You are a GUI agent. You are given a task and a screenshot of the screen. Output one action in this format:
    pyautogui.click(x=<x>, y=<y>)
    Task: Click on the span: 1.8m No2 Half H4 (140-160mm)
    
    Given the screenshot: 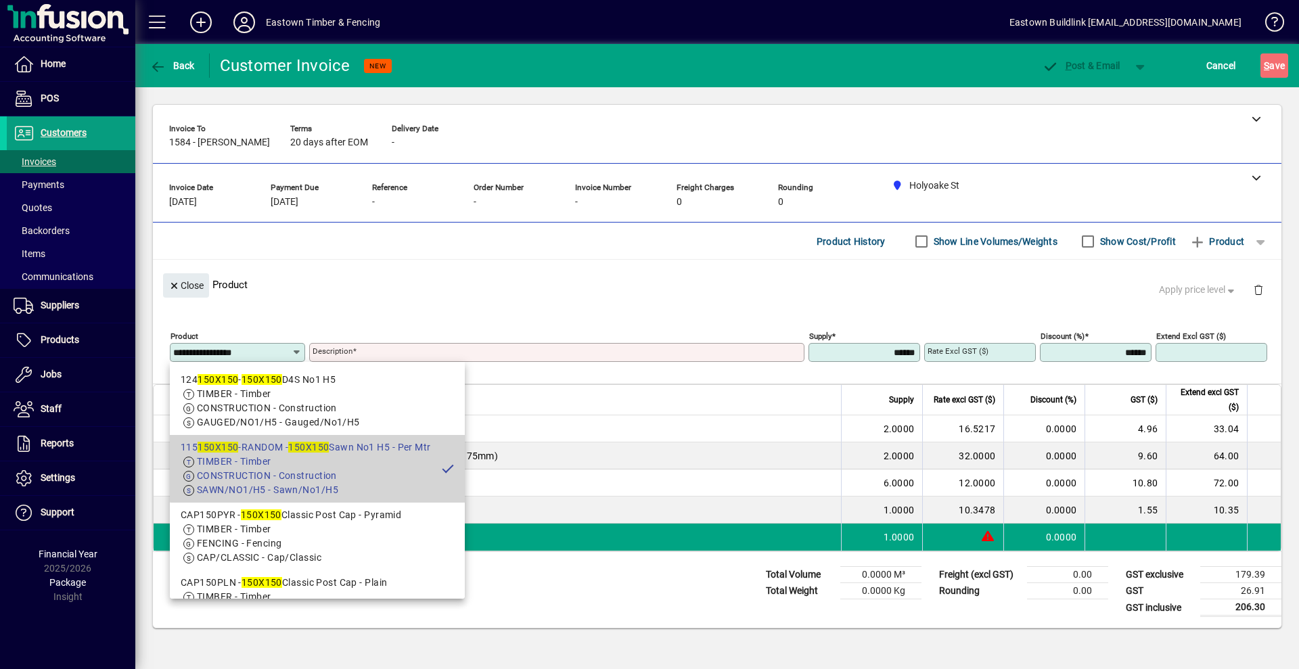 What is the action you would take?
    pyautogui.click(x=380, y=510)
    